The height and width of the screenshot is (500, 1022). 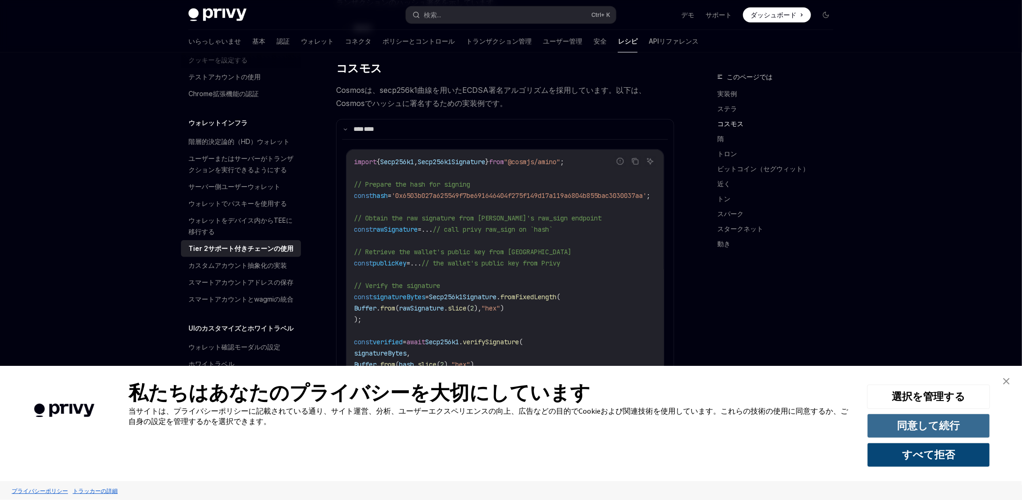 What do you see at coordinates (318, 41) in the screenshot?
I see `a: ウォレット` at bounding box center [318, 41].